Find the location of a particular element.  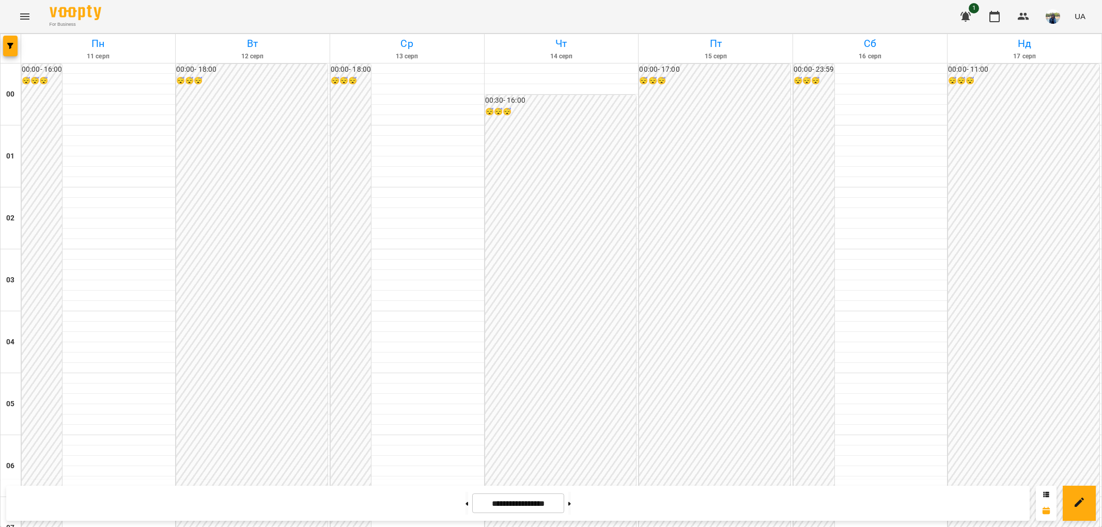

h6: 13 серп is located at coordinates (407, 56).